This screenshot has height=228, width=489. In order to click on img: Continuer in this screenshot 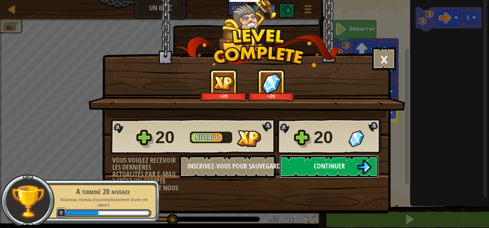, I will do `click(364, 167)`.